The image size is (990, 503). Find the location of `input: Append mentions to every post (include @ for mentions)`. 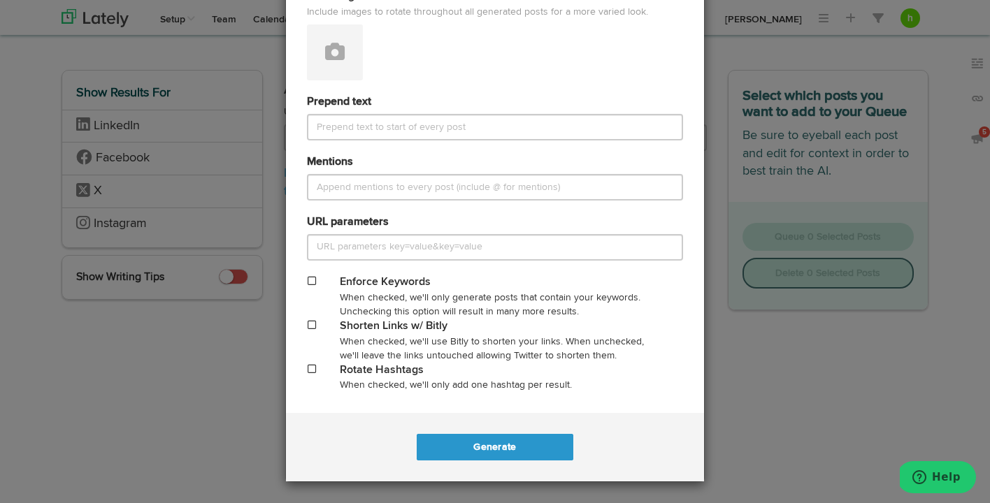

input: Append mentions to every post (include @ for mentions) is located at coordinates (495, 187).